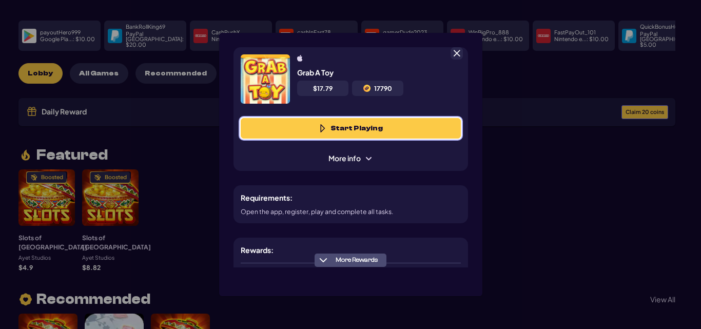 This screenshot has width=701, height=329. What do you see at coordinates (351, 158) in the screenshot?
I see `span: More info` at bounding box center [351, 158].